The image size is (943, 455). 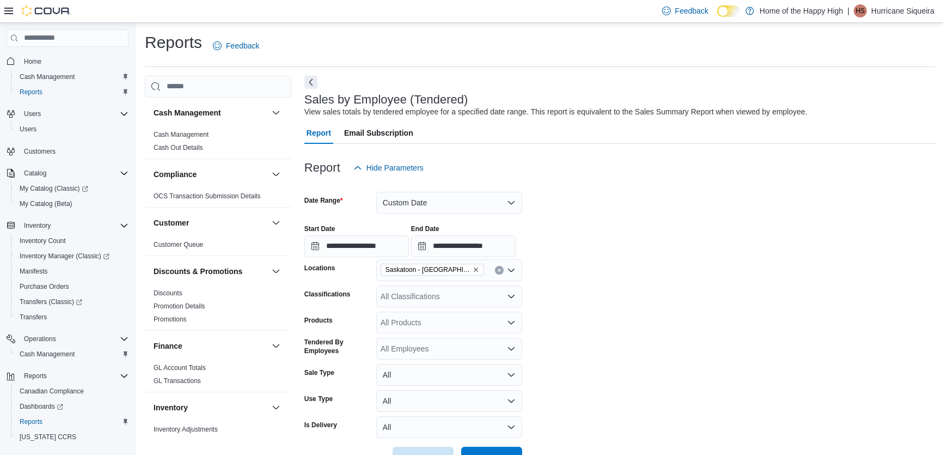 I want to click on label: Tendered By Employees, so click(x=338, y=346).